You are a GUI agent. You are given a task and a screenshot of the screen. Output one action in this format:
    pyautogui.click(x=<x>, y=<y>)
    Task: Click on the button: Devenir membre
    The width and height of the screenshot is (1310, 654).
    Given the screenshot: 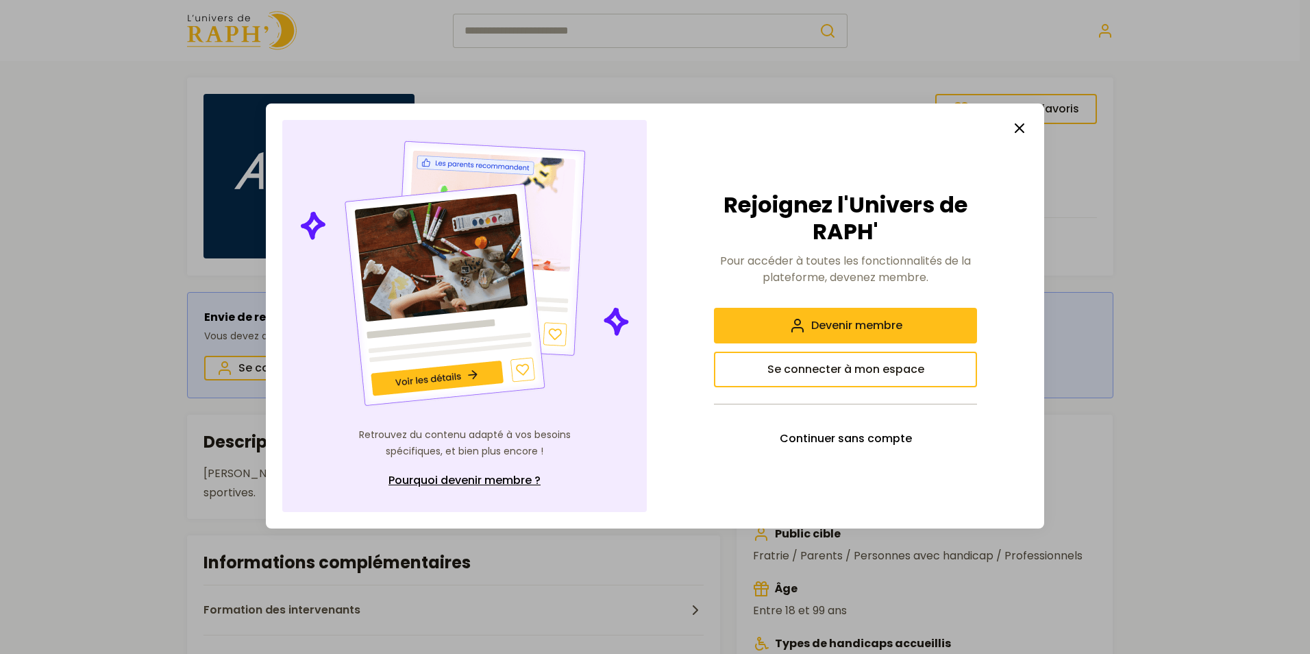 What is the action you would take?
    pyautogui.click(x=845, y=325)
    